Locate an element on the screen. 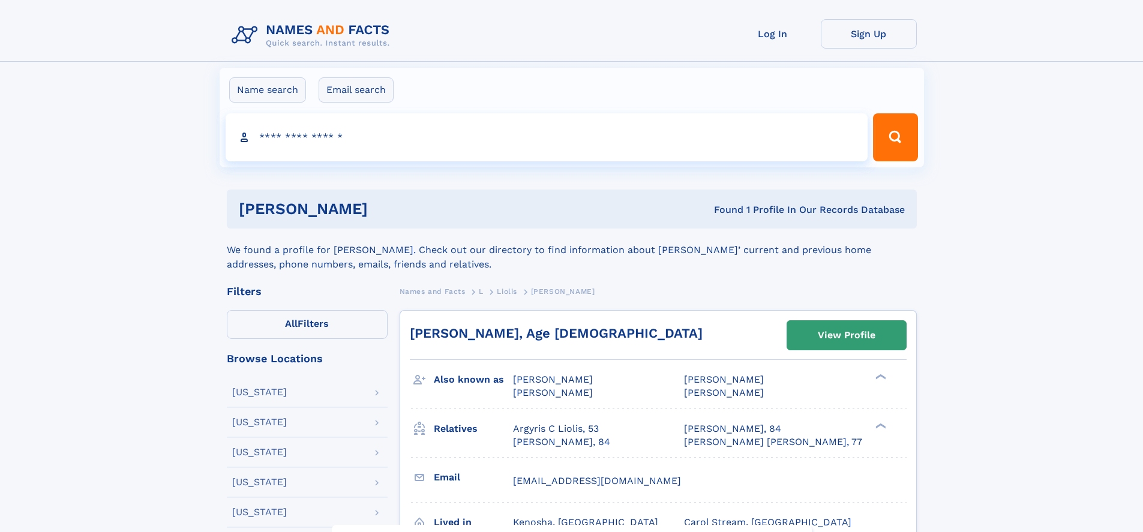 The image size is (1143, 532). a: Liolis is located at coordinates (507, 291).